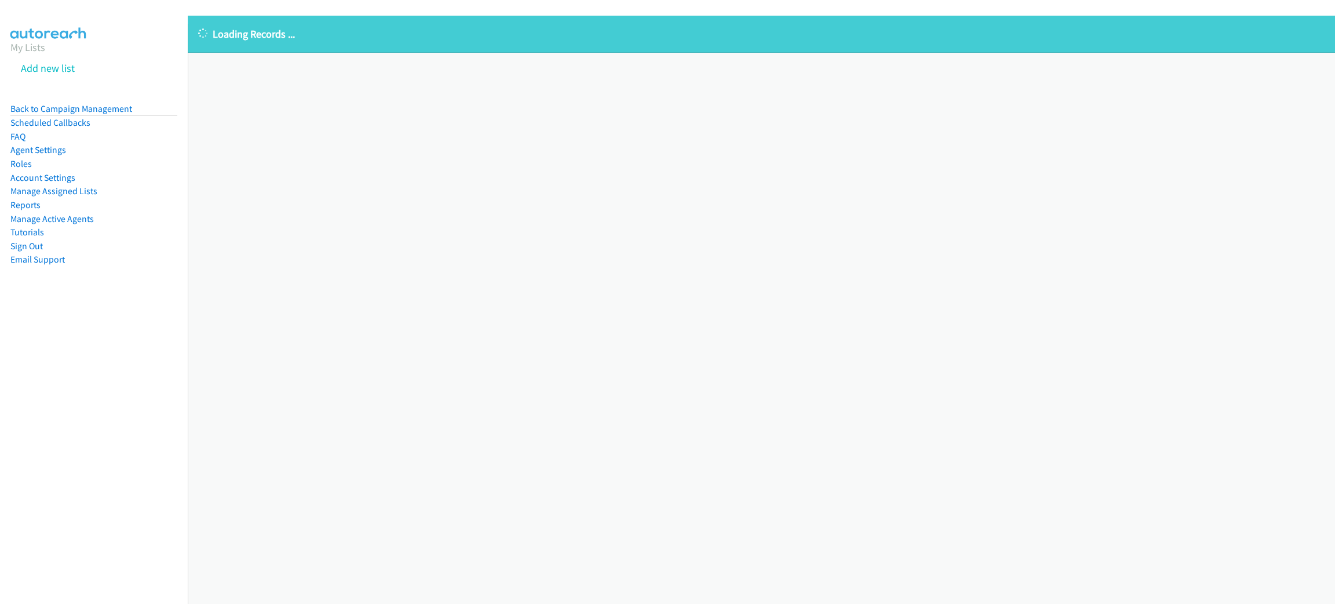  Describe the element at coordinates (27, 232) in the screenshot. I see `a: Tutorials` at that location.